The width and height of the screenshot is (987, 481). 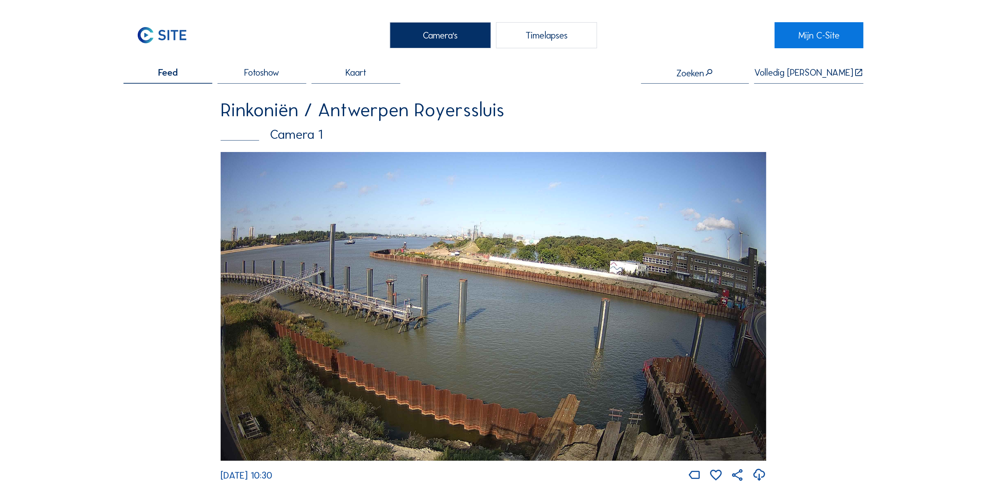 I want to click on span: Fotoshow, so click(x=262, y=72).